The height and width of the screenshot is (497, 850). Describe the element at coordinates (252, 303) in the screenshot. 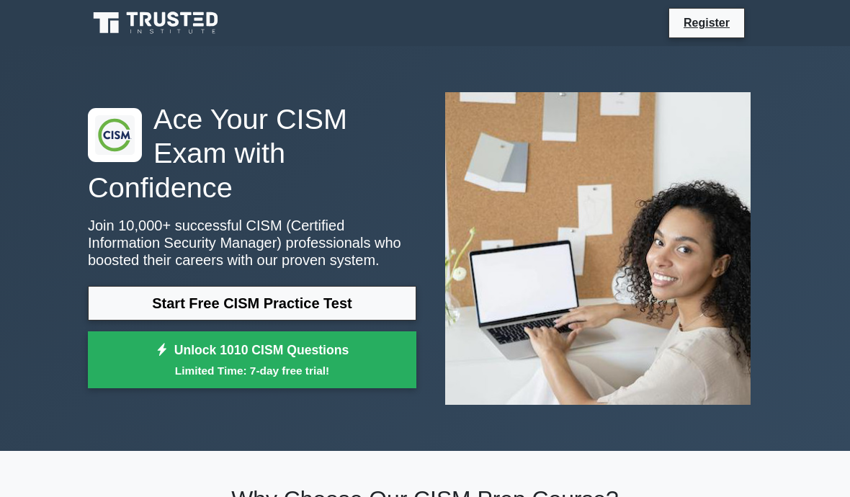

I see `a: Start Free CISM Practice Test` at that location.